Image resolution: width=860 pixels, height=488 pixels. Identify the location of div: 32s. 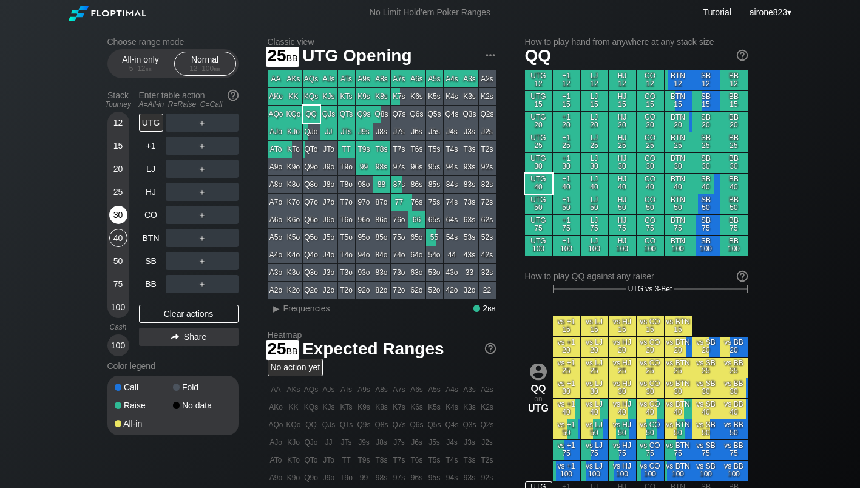
(487, 272).